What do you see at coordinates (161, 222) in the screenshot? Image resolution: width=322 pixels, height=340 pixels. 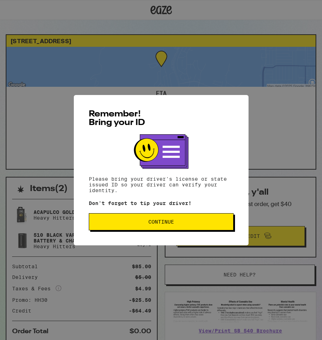 I see `span: Continue` at bounding box center [161, 222].